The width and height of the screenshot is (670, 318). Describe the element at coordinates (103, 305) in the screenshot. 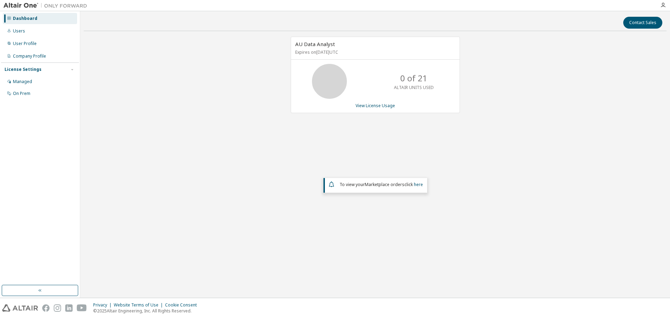

I see `div: Privacy` at that location.